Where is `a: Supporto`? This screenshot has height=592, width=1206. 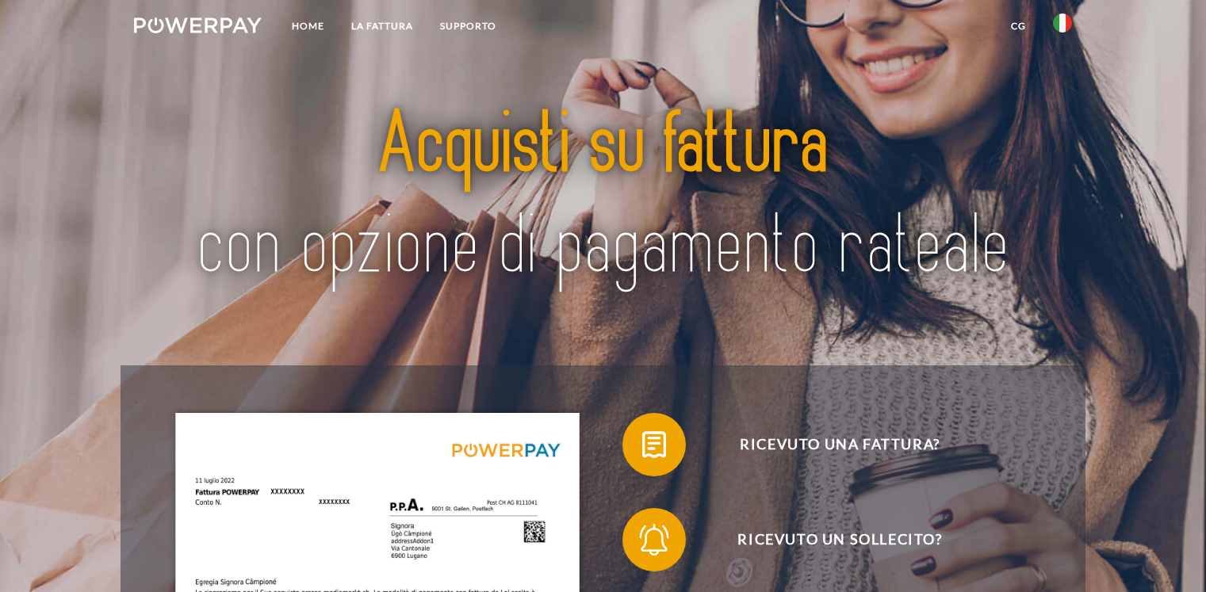
a: Supporto is located at coordinates (468, 26).